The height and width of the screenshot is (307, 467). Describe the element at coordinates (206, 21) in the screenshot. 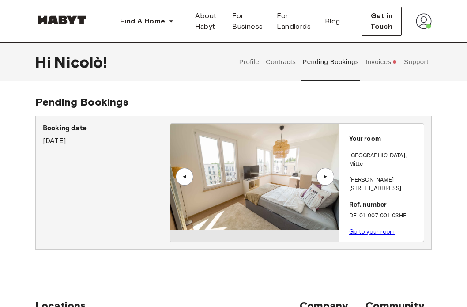

I see `a: About Habyt` at that location.